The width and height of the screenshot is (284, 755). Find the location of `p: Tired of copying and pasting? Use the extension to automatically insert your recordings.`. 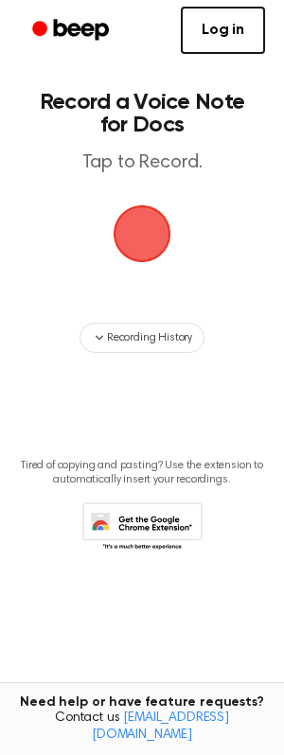

p: Tired of copying and pasting? Use the extension to automatically insert your recordings. is located at coordinates (142, 473).